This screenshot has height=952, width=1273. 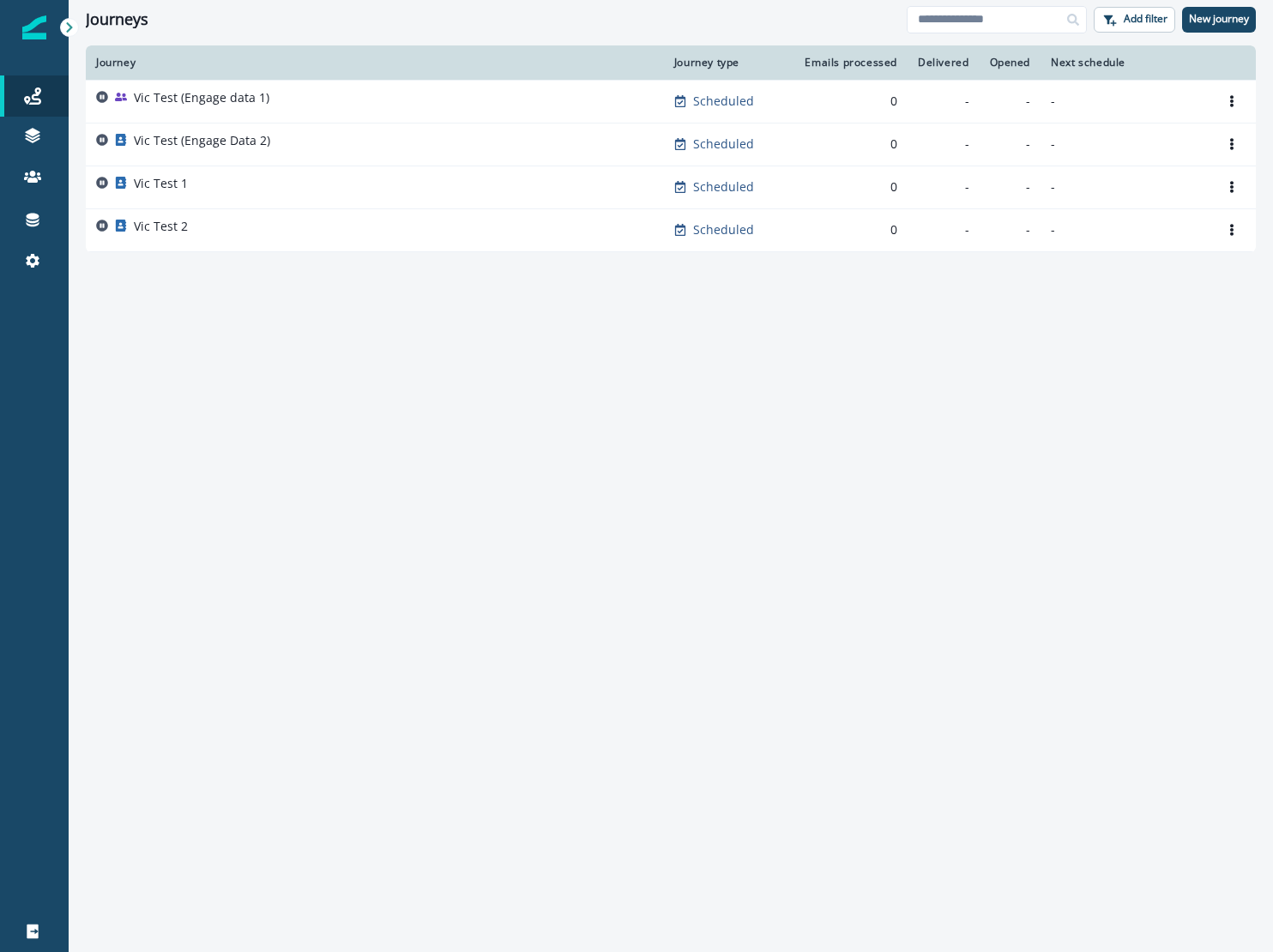 What do you see at coordinates (202, 140) in the screenshot?
I see `p: Vic Test (Engage Data 2)` at bounding box center [202, 140].